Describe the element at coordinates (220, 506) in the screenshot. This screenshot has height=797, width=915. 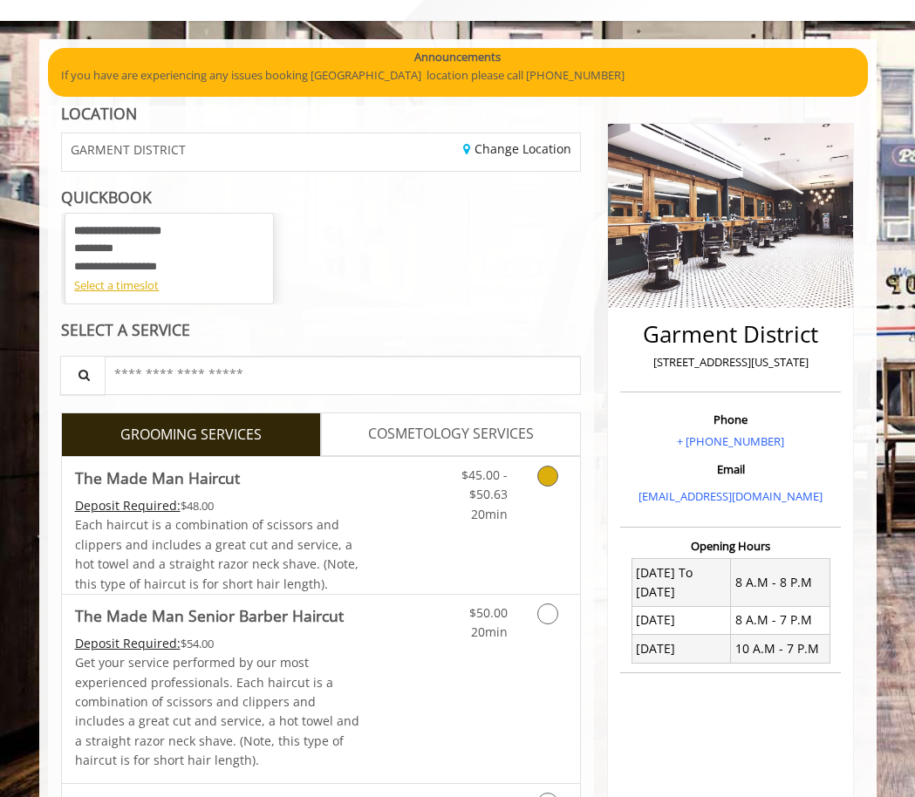
I see `div: $48.00` at that location.